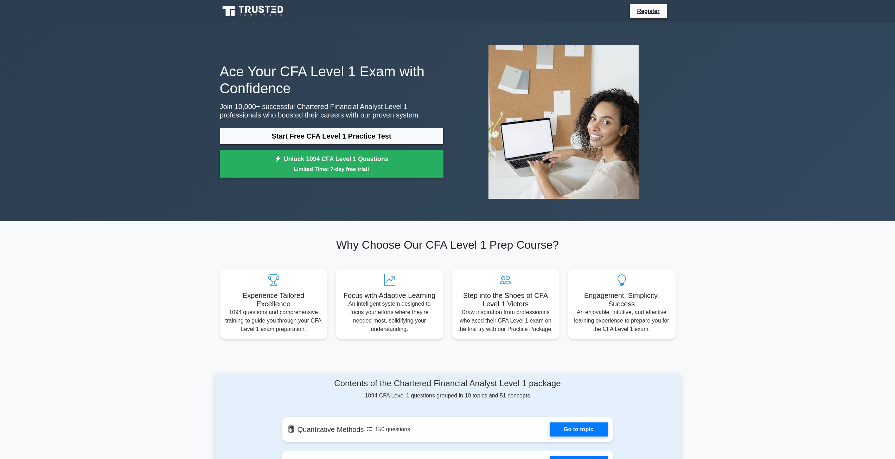 This screenshot has height=459, width=895. What do you see at coordinates (506, 321) in the screenshot?
I see `p: Draw inspiration from professionals who aced their CFA Level 1 exam on the first try with our Pra...` at bounding box center [506, 321].